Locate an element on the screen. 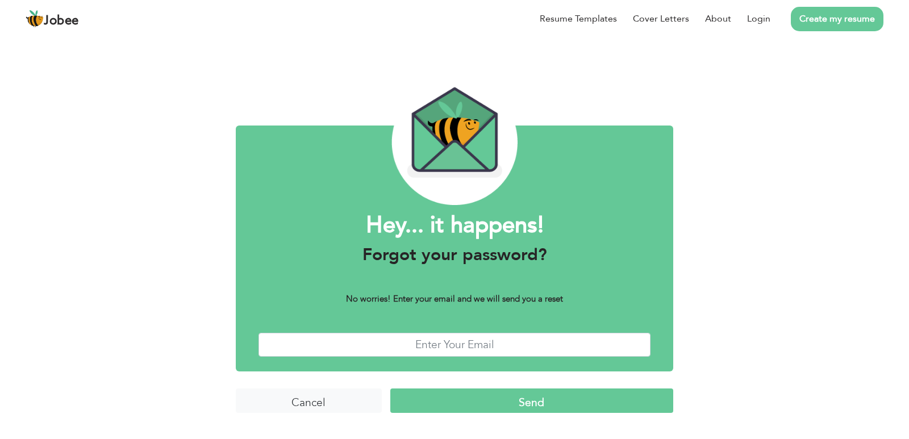  h1: Hey... it happens! is located at coordinates (455, 226).